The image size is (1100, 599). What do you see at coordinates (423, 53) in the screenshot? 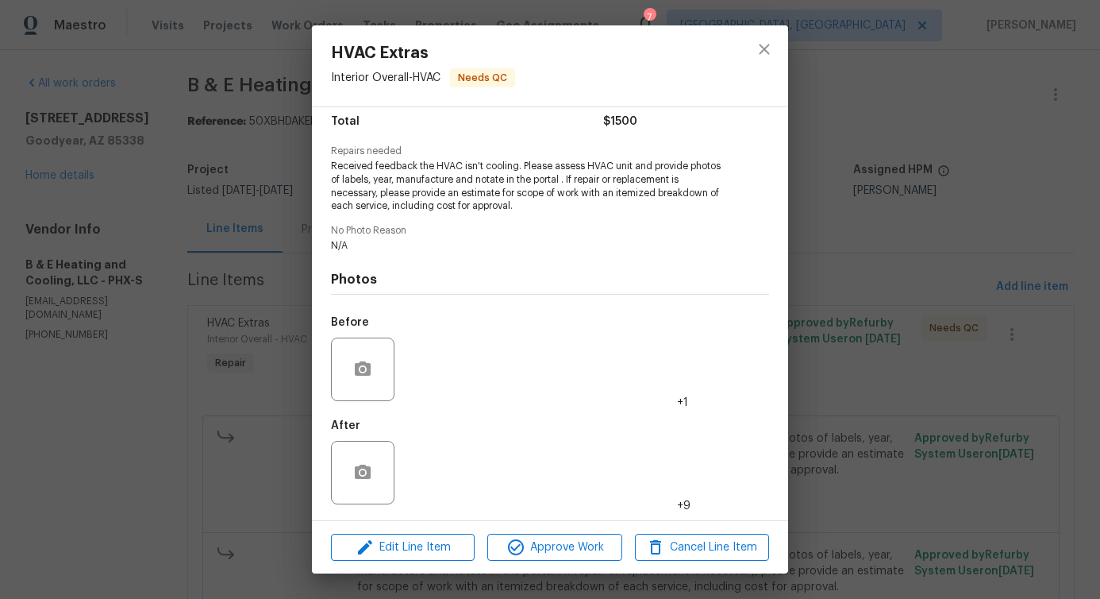
I see `span: HVAC Extras` at bounding box center [423, 53].